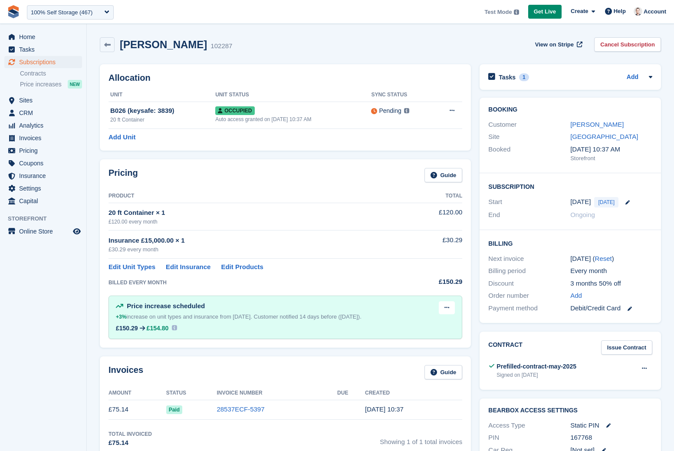 This screenshot has width=674, height=451. I want to click on a: Price increases NEW, so click(51, 84).